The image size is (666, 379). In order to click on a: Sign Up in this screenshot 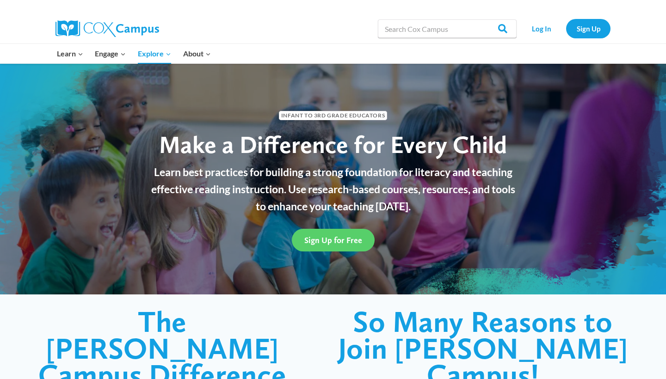, I will do `click(589, 28)`.